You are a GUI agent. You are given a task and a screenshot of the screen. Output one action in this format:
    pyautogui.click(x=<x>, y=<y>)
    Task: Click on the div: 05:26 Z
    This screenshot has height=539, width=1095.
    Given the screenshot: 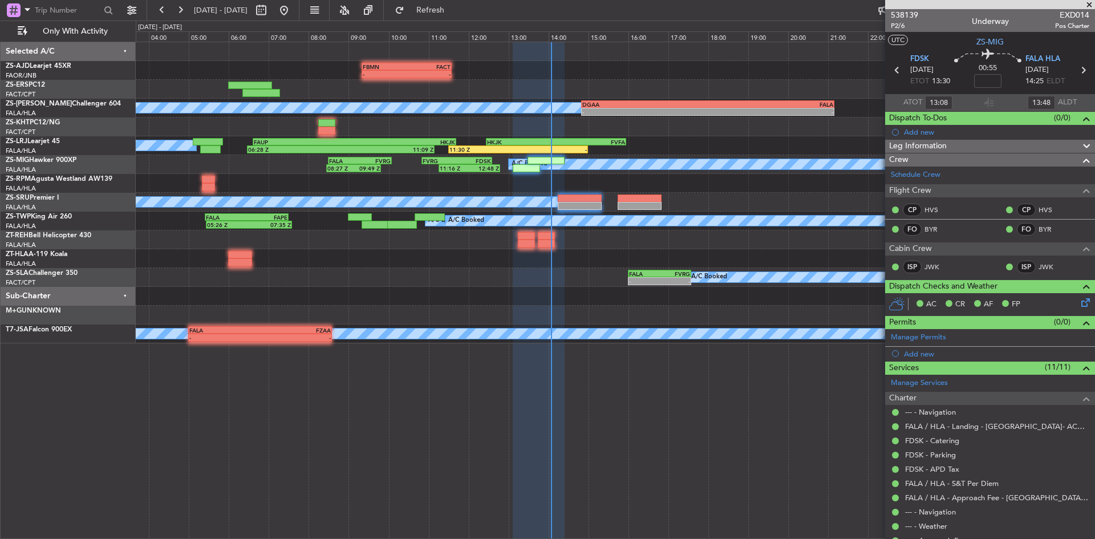 What is the action you would take?
    pyautogui.click(x=228, y=225)
    